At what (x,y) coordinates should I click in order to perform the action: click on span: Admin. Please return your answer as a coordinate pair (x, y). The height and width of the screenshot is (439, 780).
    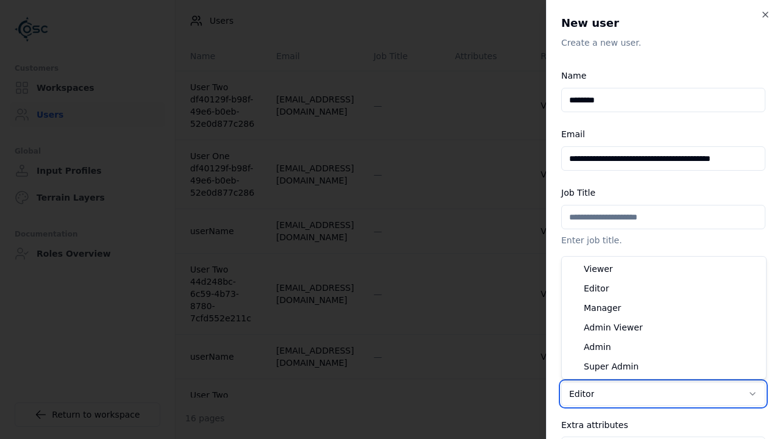
    Looking at the image, I should click on (597, 347).